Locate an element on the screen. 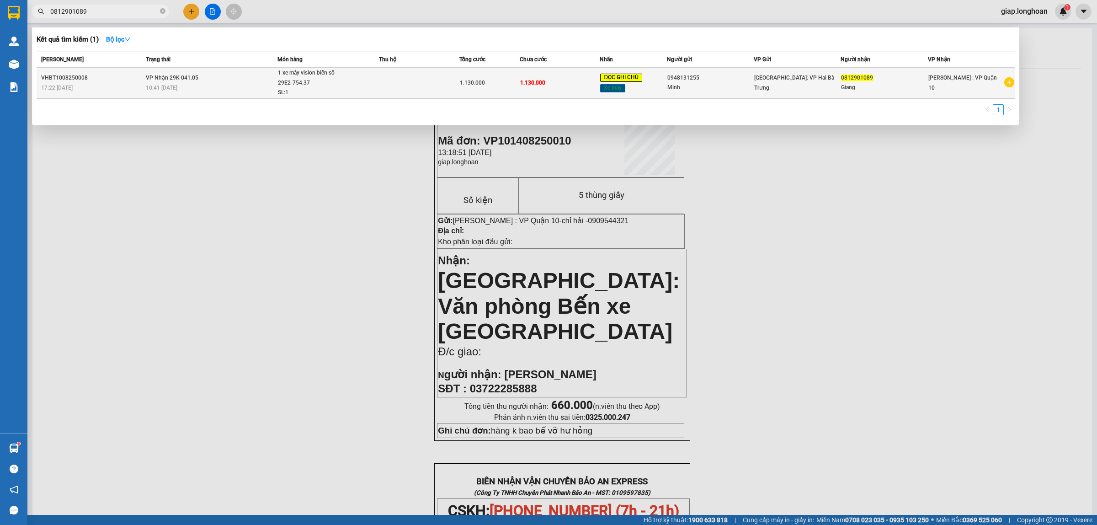  strong: (Công Ty TNHH Chuyển Phát Nhanh Bảo An - MST: 0109597835) is located at coordinates (101, 29).